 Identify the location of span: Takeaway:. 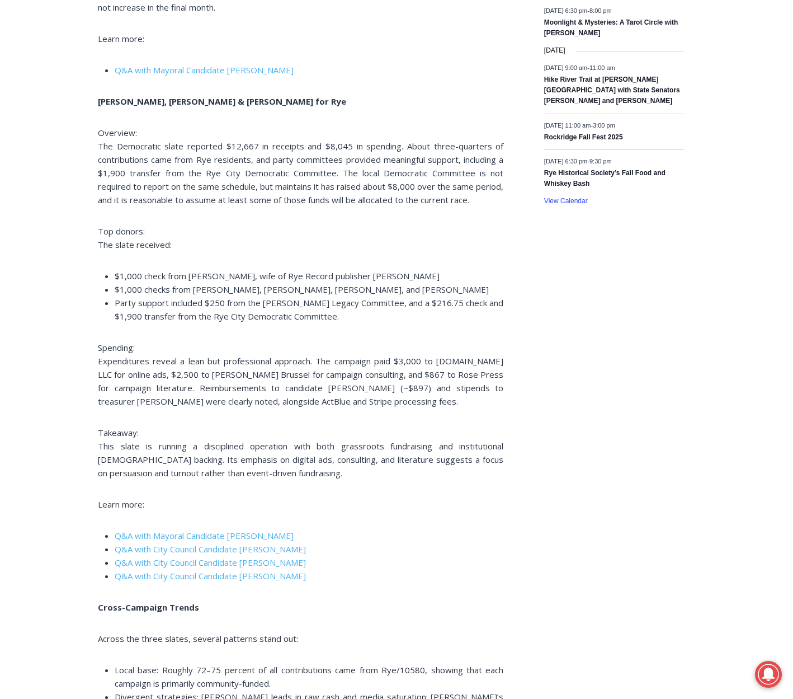
(118, 432).